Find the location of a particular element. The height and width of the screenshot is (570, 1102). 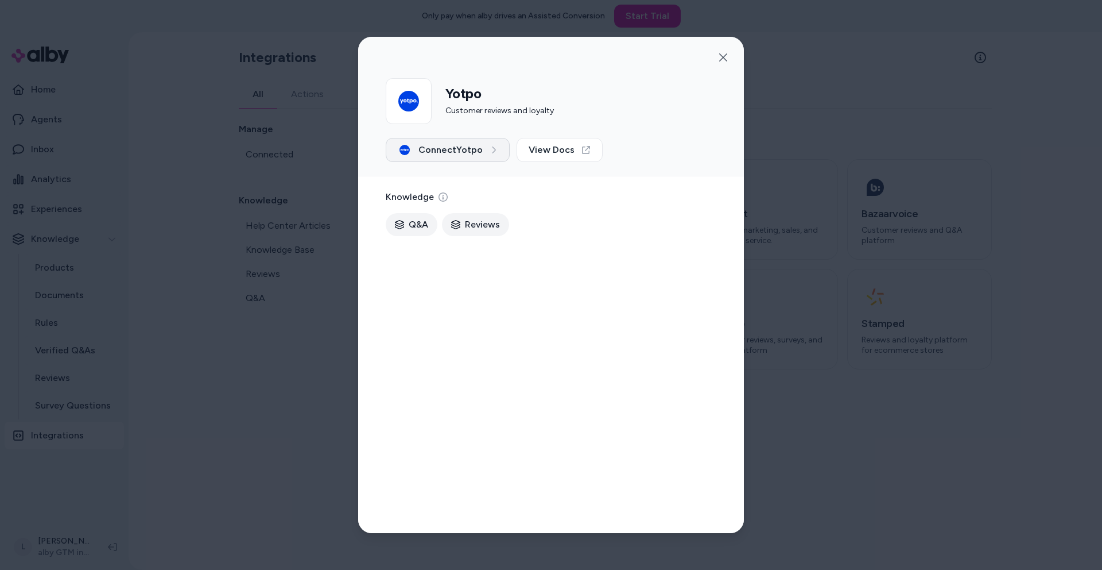

span: Connect Yotpo is located at coordinates (451, 150).